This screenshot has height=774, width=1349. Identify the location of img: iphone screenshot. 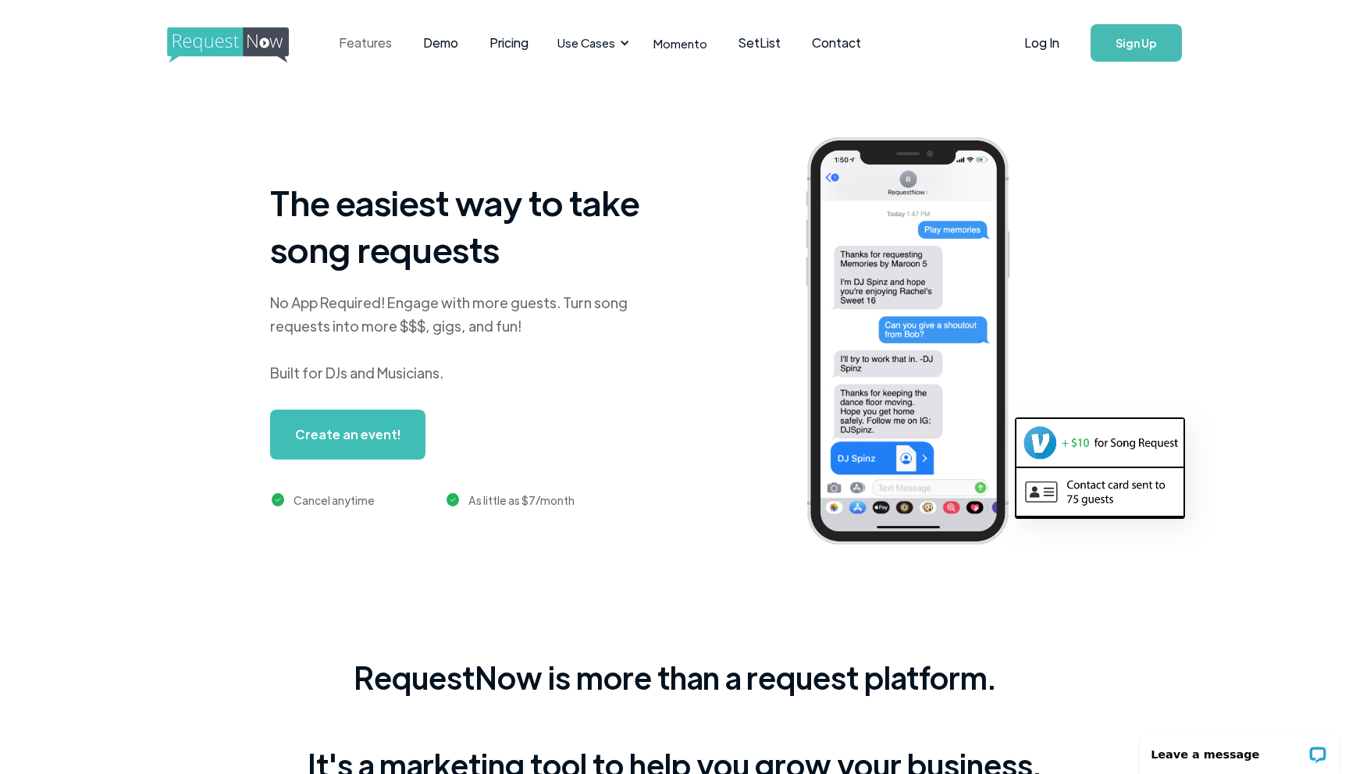
(919, 343).